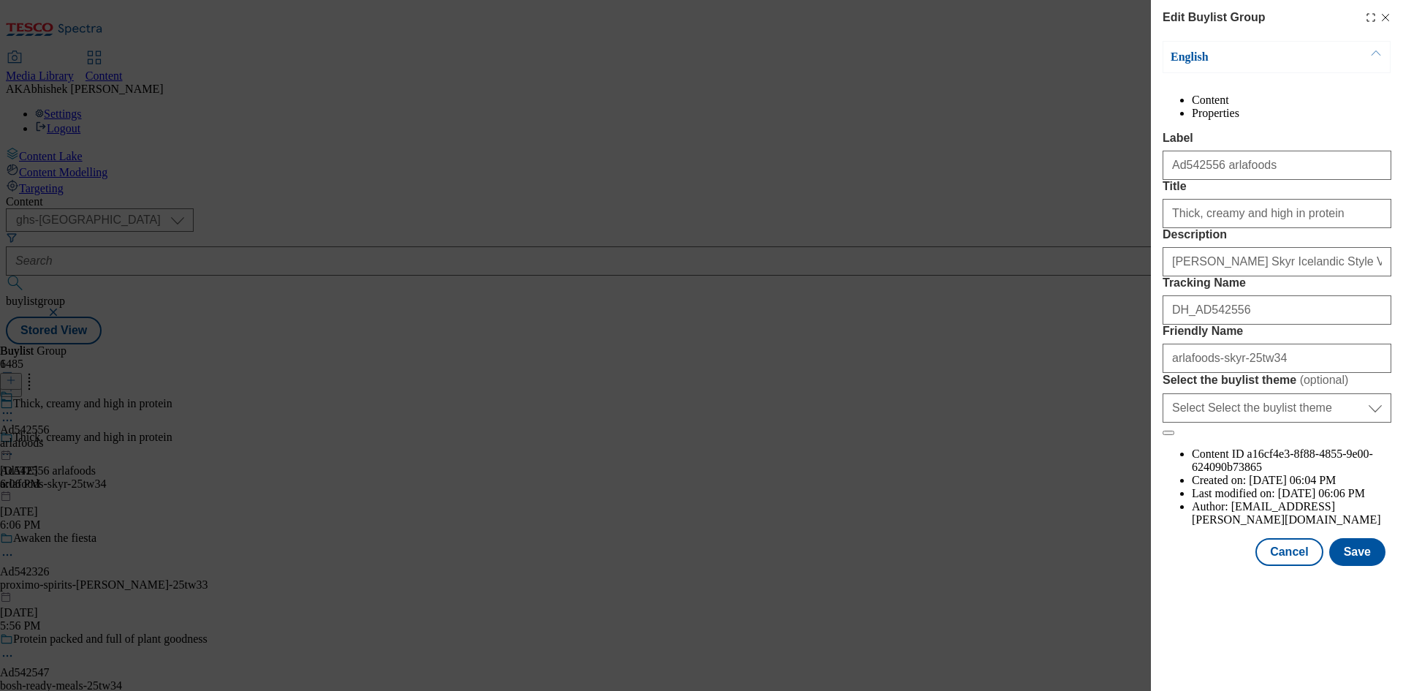  What do you see at coordinates (1277, 138) in the screenshot?
I see `label: Label` at bounding box center [1277, 138].